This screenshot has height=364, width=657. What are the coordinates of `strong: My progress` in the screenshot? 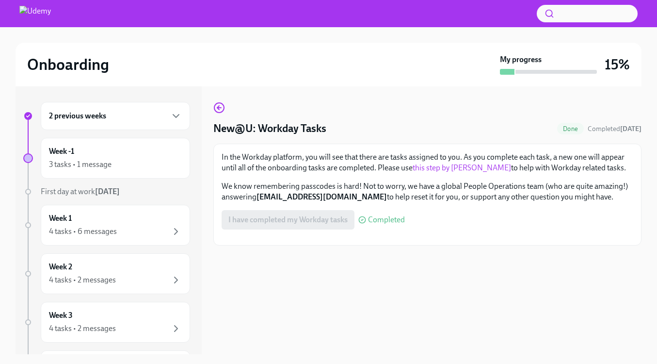 It's located at (521, 60).